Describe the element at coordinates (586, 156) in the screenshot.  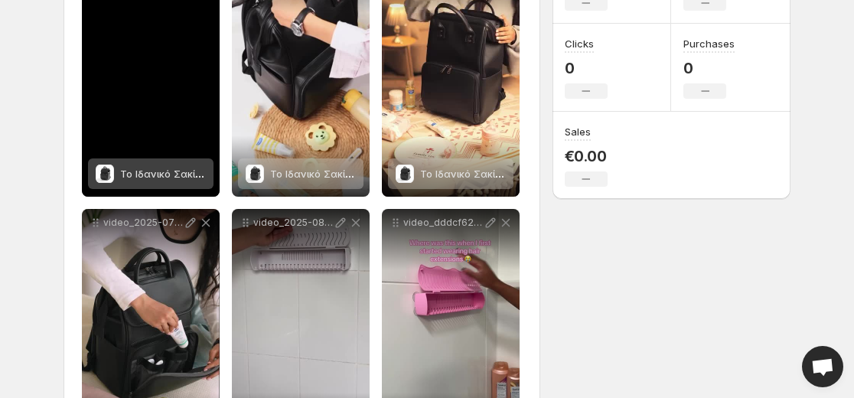
I see `p: €0.00` at that location.